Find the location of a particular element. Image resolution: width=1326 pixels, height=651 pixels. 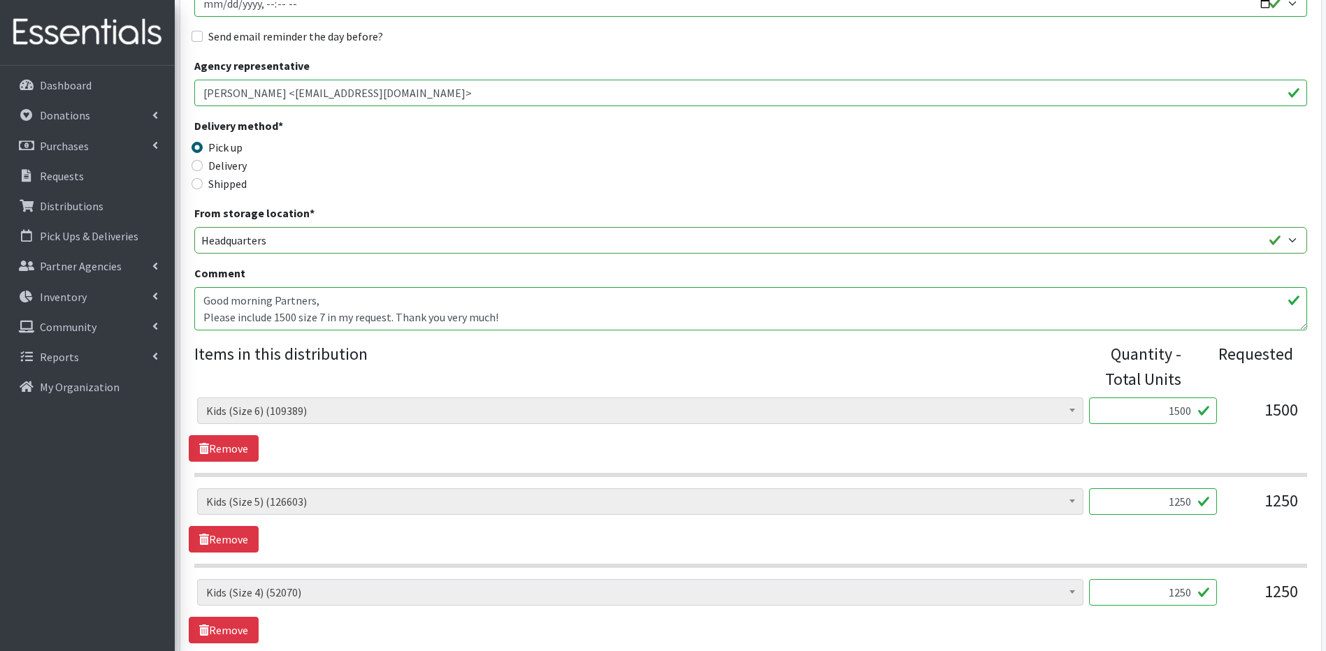

label: From storage location is located at coordinates (254, 213).